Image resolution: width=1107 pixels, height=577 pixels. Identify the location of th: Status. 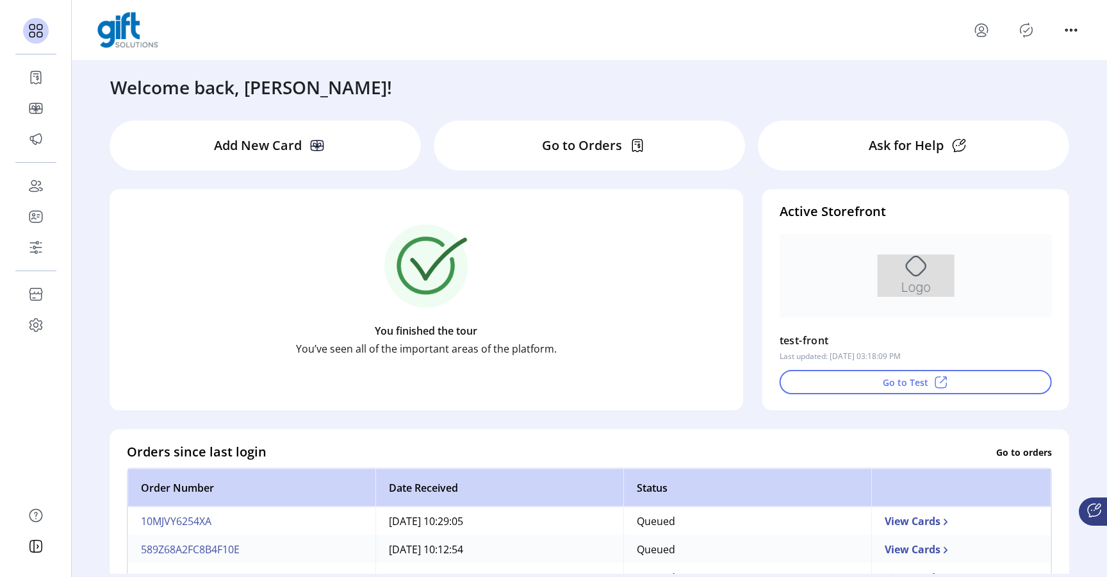
(747, 488).